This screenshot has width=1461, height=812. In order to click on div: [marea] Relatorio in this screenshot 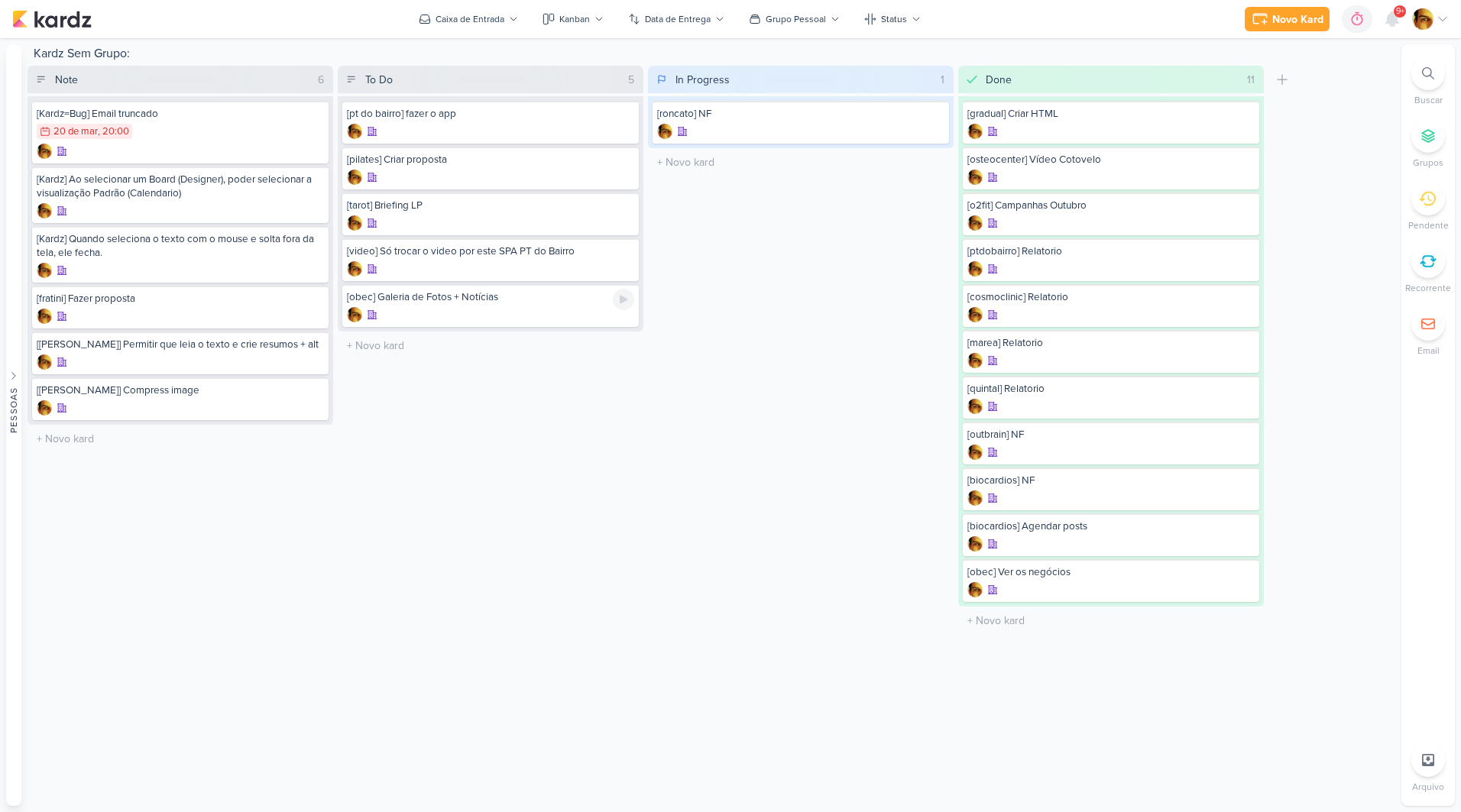, I will do `click(1111, 343)`.